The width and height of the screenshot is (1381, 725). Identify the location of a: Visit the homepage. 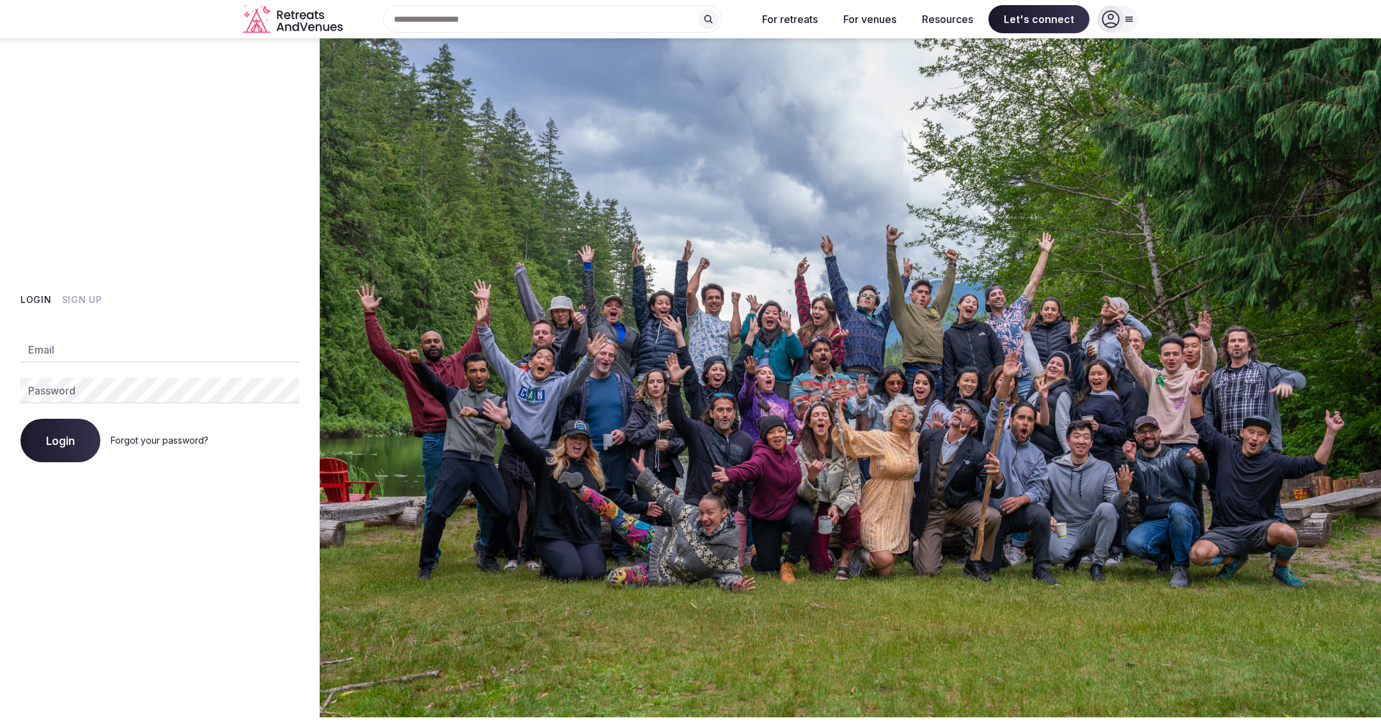
(294, 19).